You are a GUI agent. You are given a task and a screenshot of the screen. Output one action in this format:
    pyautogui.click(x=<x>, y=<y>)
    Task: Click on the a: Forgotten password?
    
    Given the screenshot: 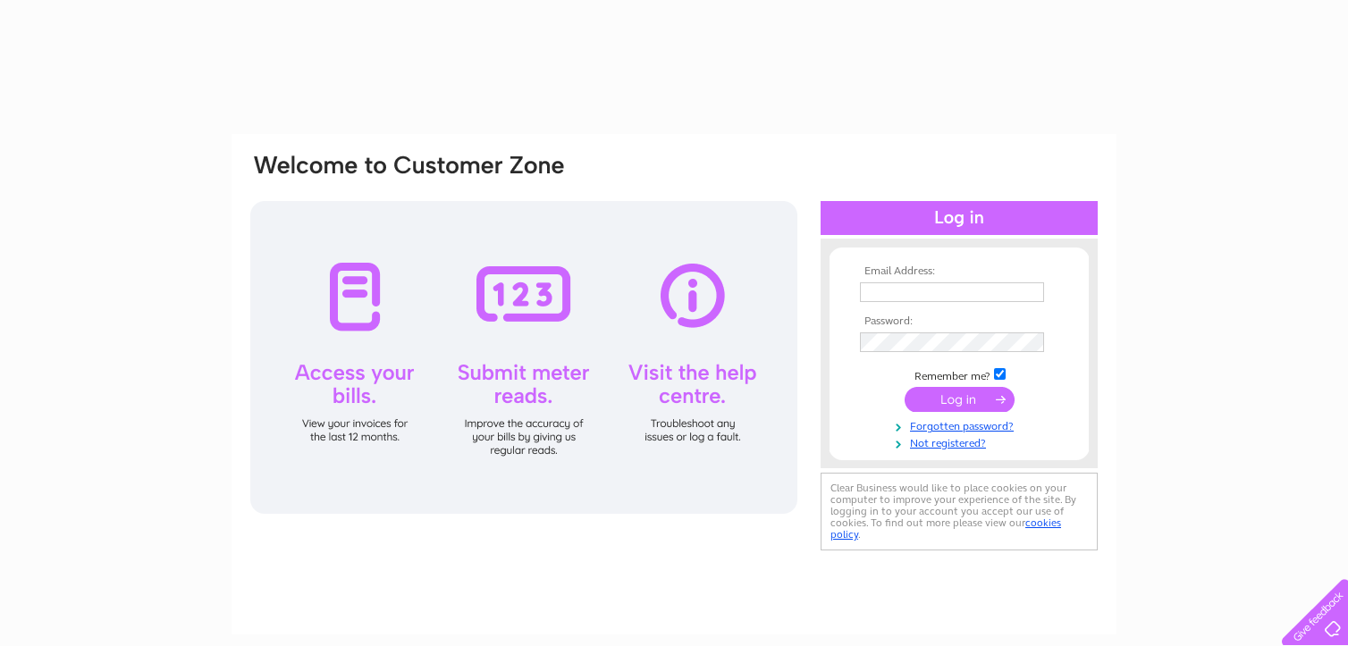 What is the action you would take?
    pyautogui.click(x=961, y=425)
    